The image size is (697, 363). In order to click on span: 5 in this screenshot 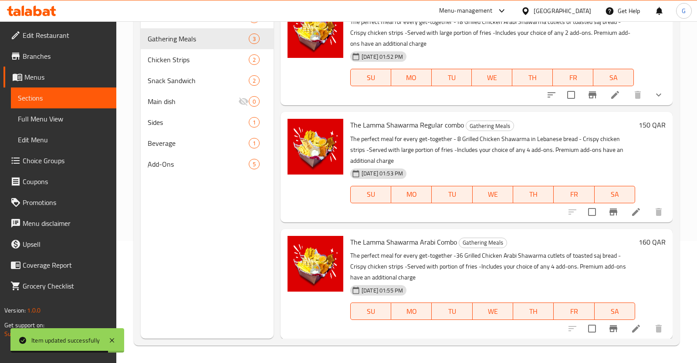, I will do `click(254, 164)`.